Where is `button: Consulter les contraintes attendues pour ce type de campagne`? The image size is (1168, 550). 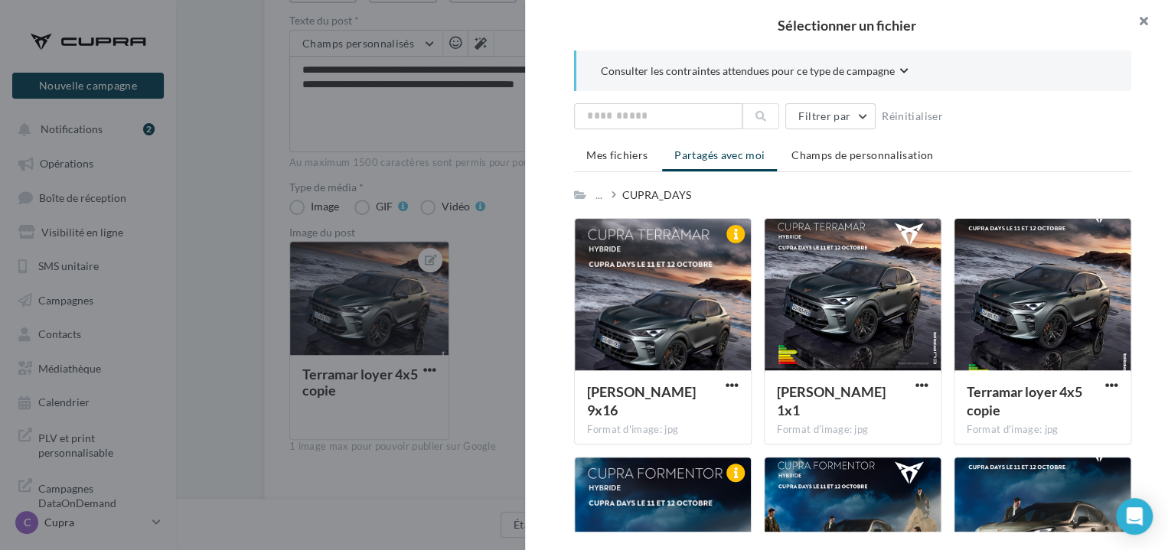 button: Consulter les contraintes attendues pour ce type de campagne is located at coordinates (755, 72).